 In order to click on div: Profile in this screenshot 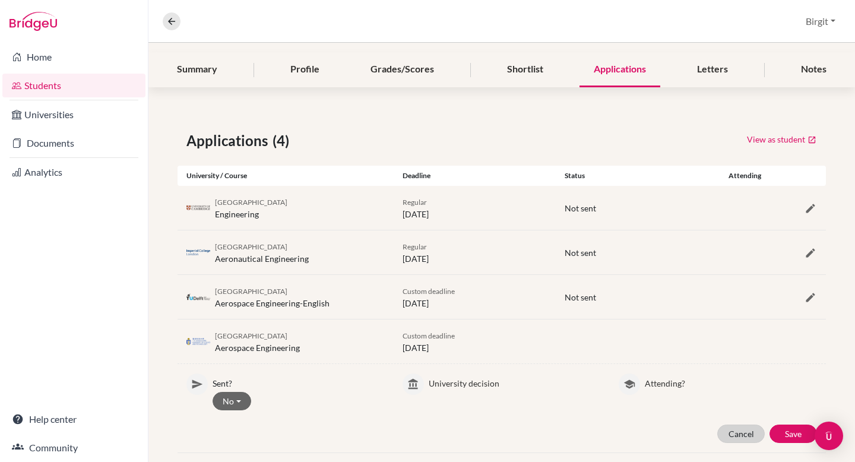, I will do `click(305, 69)`.